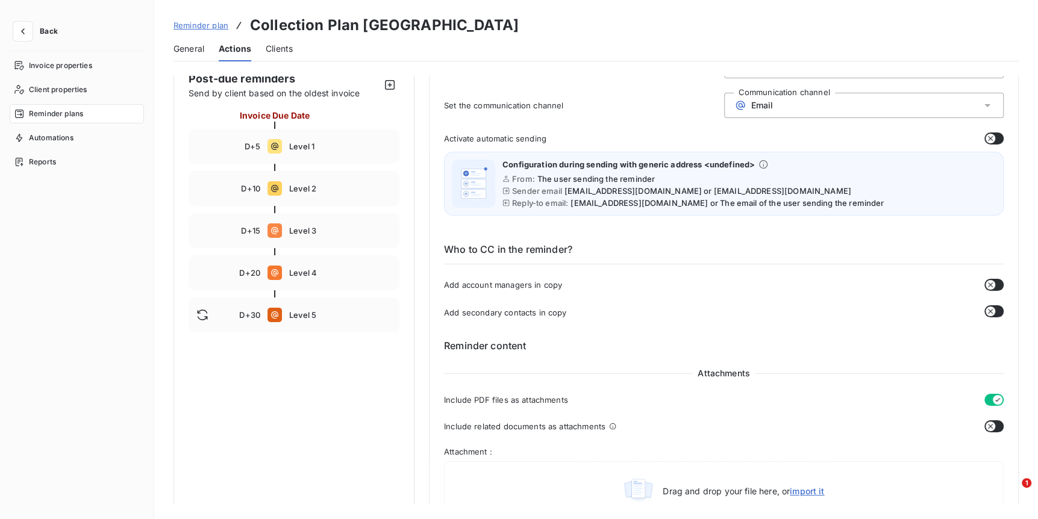 This screenshot has height=519, width=1038. Describe the element at coordinates (340, 273) in the screenshot. I see `span: Level 4` at that location.